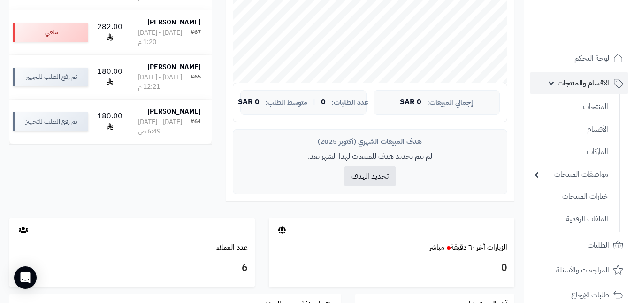  I want to click on a: المنتجات, so click(571, 107).